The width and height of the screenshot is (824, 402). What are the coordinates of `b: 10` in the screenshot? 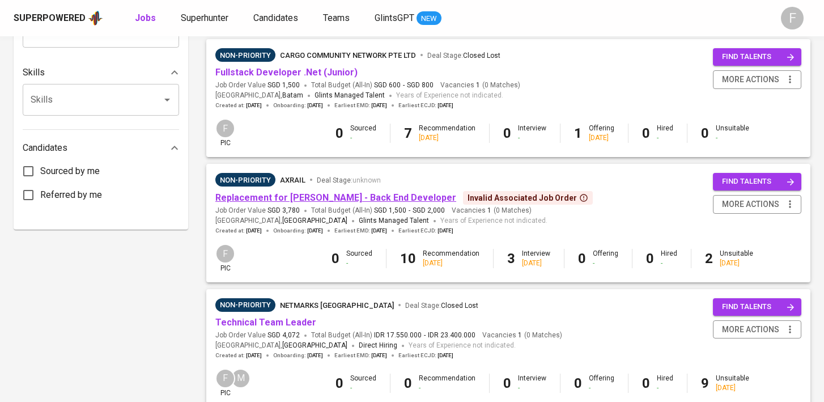 It's located at (408, 258).